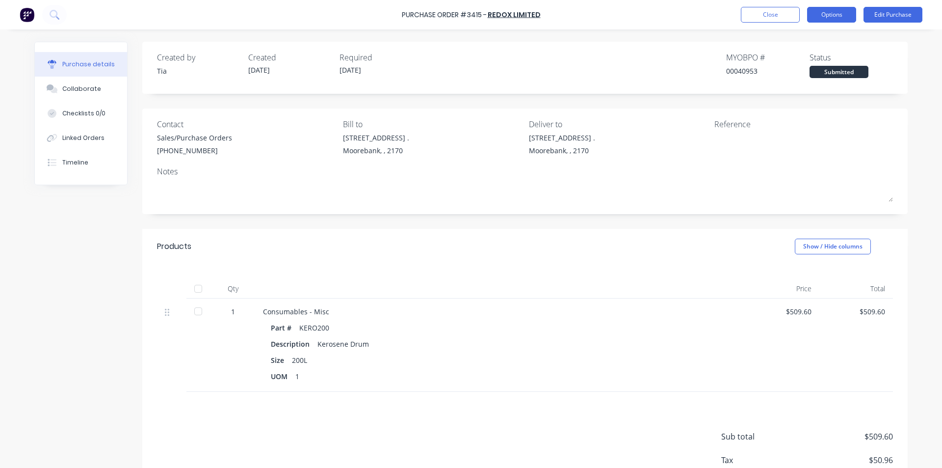 The width and height of the screenshot is (942, 468). I want to click on div: Timeline, so click(75, 162).